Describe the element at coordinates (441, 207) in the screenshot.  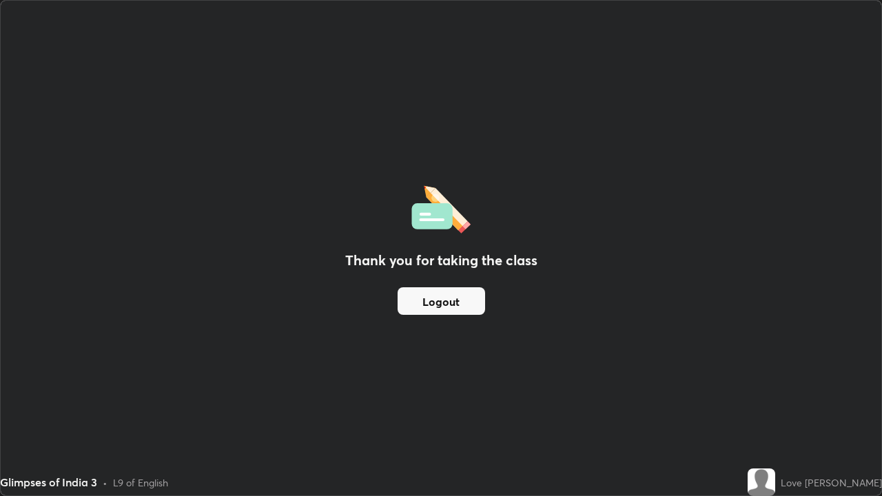
I see `img: offlineFeedback.1438e8b3.svg` at that location.